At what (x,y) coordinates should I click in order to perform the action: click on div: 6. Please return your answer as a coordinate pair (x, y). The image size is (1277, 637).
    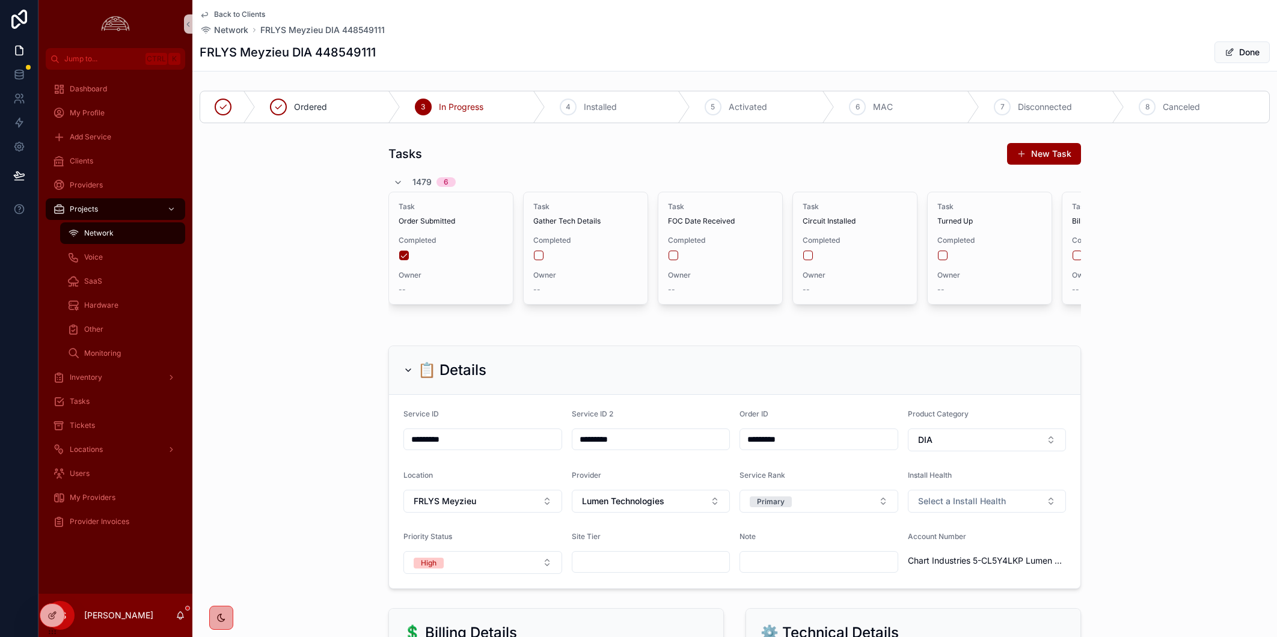
    Looking at the image, I should click on (446, 182).